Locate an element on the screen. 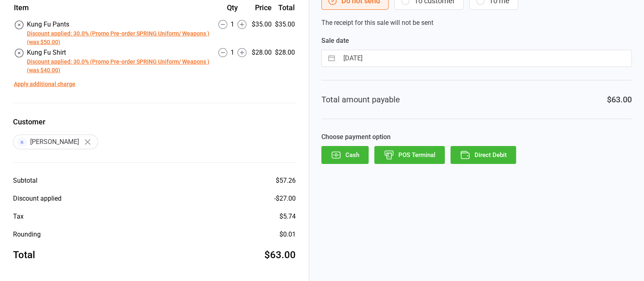  button: POS Terminal is located at coordinates (410, 155).